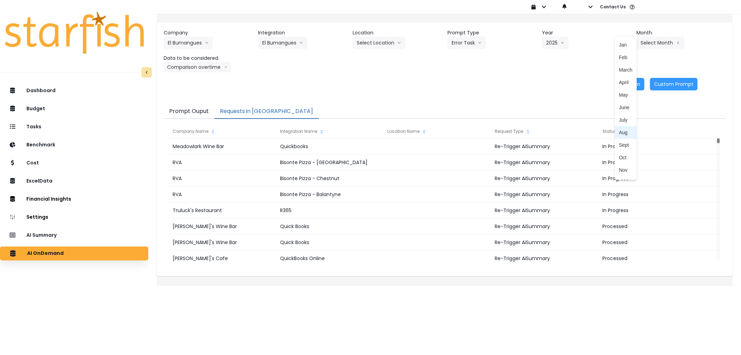 This screenshot has width=741, height=355. I want to click on header: Integration, so click(303, 33).